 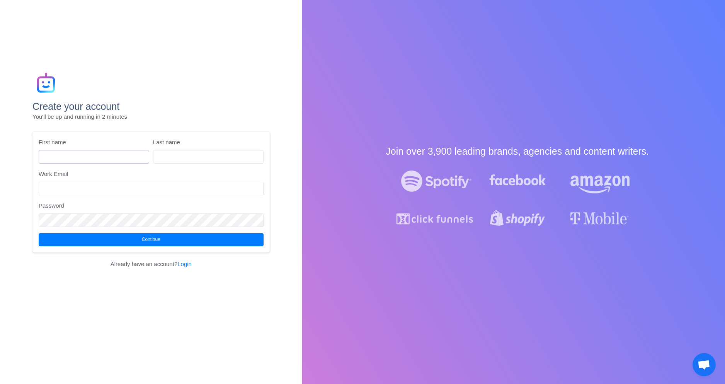 I want to click on label: Last name, so click(x=167, y=142).